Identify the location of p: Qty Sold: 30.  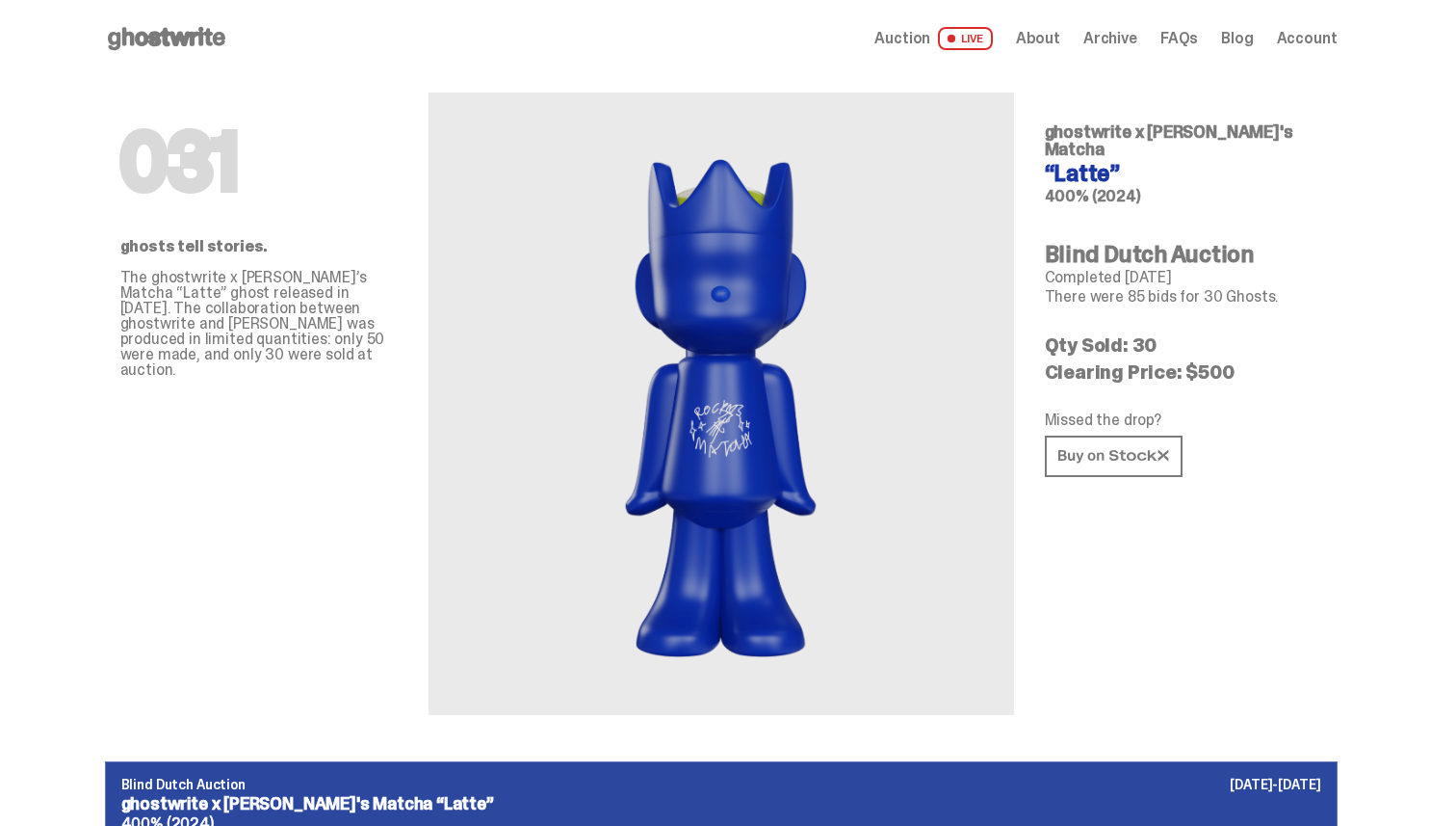
(1183, 345).